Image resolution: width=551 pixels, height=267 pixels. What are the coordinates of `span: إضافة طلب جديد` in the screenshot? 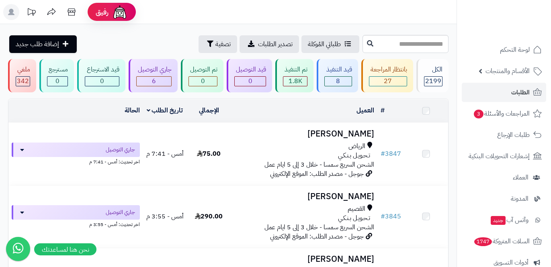 It's located at (37, 44).